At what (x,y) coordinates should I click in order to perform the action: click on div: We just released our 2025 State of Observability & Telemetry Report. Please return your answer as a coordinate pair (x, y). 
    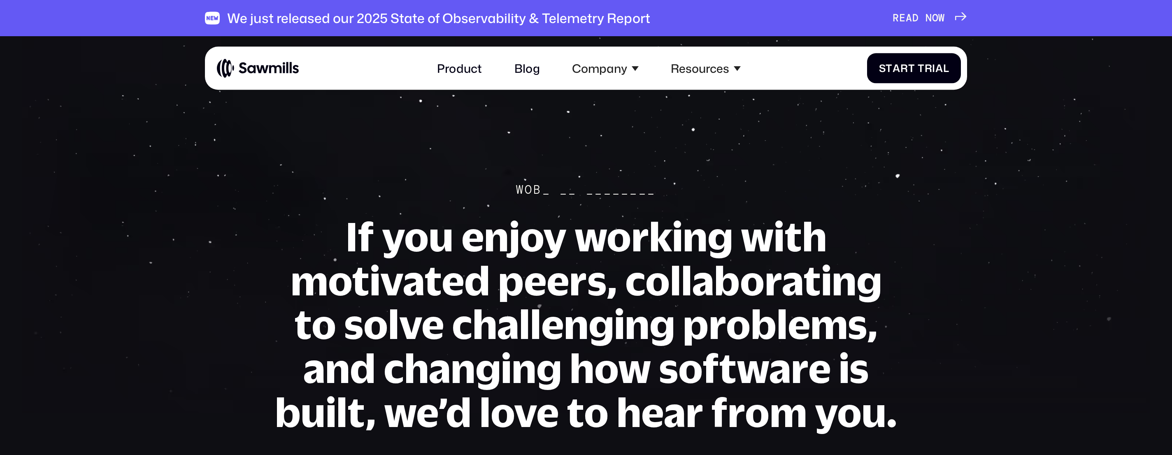
    Looking at the image, I should click on (439, 18).